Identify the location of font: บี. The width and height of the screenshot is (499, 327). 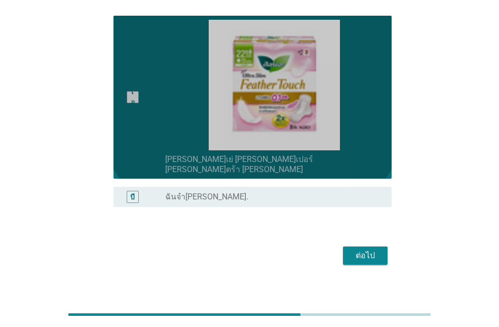
(132, 197).